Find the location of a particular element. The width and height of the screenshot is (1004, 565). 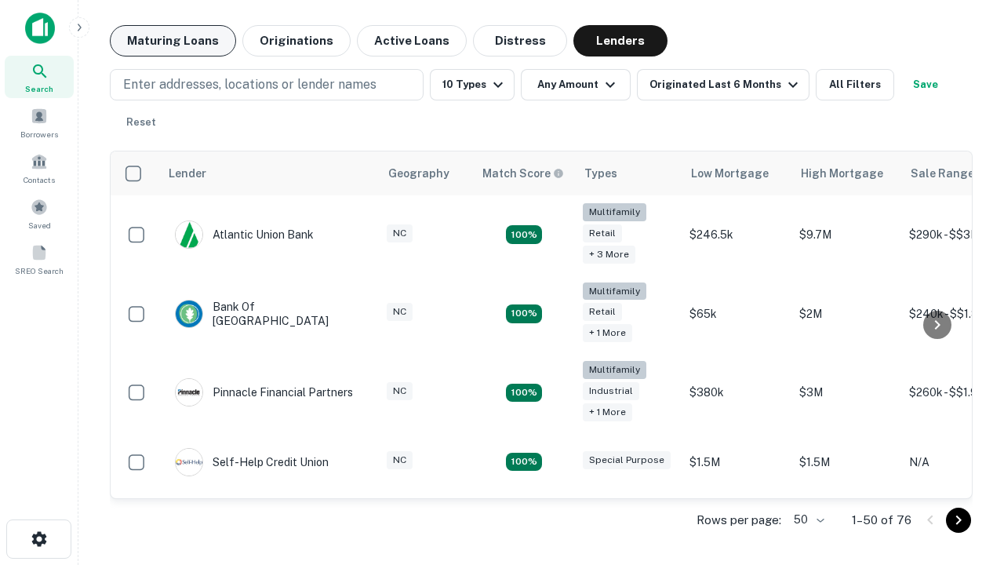

div: Capitalize uses an advanced AI algorithm to match your search with the best lender. The match sco... is located at coordinates (523, 173).